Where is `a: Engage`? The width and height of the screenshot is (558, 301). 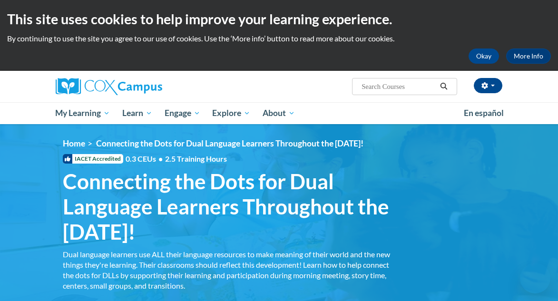 a: Engage is located at coordinates (182, 113).